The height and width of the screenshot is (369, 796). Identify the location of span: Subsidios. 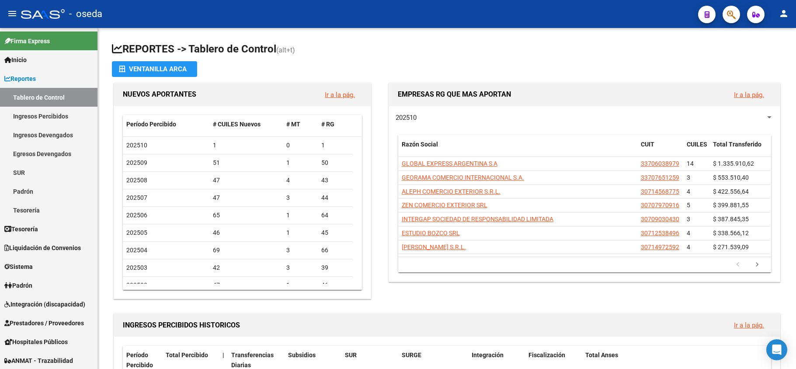
(301, 355).